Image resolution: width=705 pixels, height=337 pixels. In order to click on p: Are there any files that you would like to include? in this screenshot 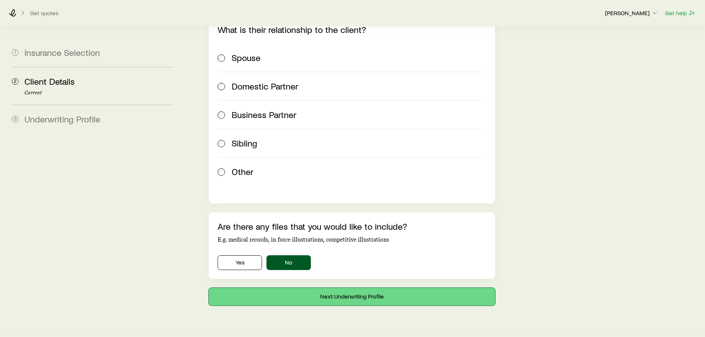, I will do `click(351, 226)`.